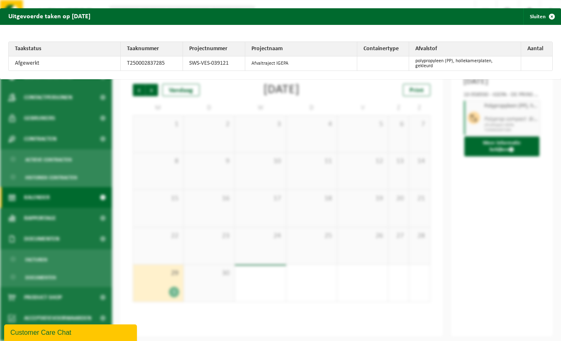  I want to click on td: T250002837285, so click(152, 64).